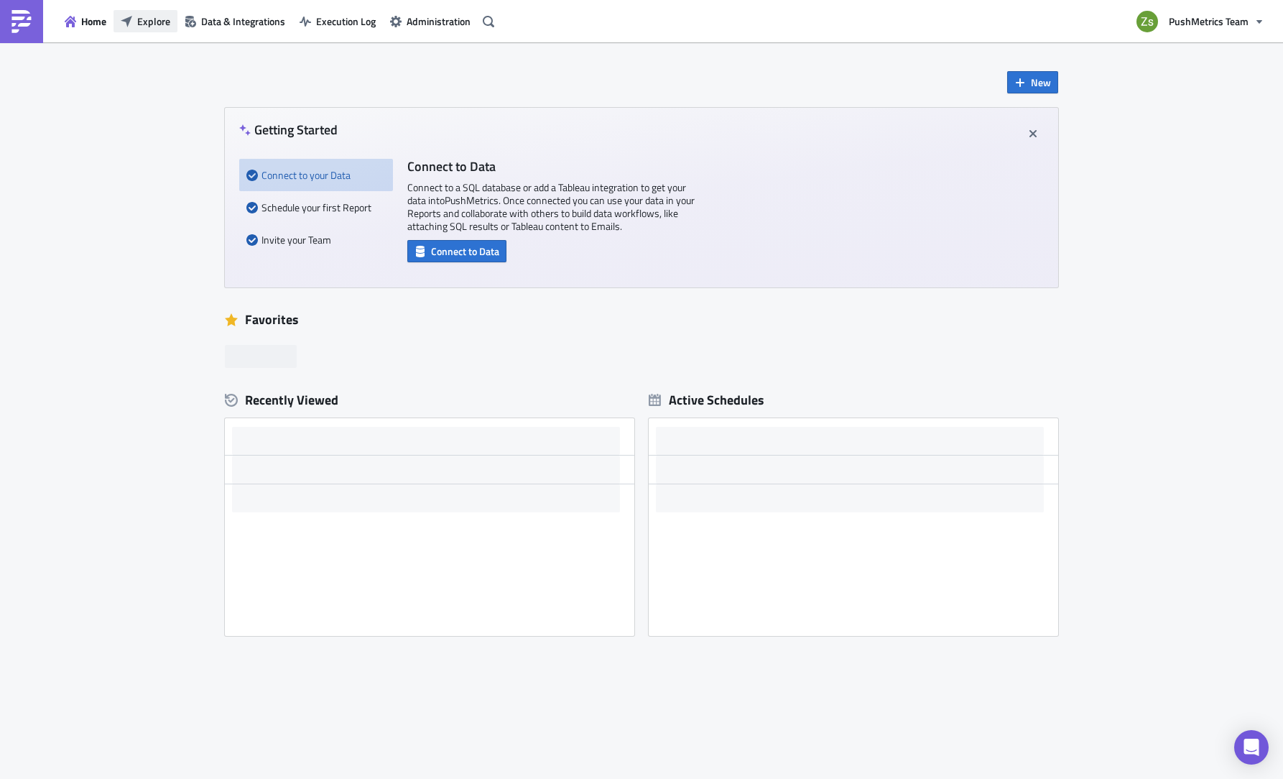  I want to click on a: Explore, so click(145, 21).